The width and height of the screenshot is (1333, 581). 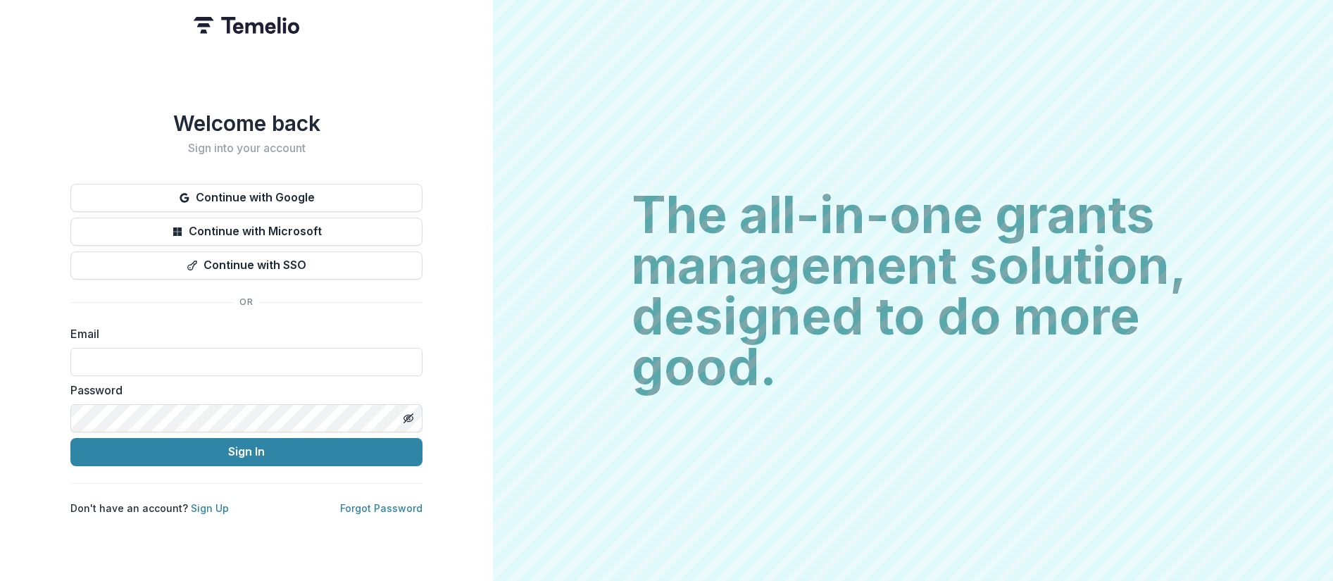 I want to click on label: Password, so click(x=242, y=390).